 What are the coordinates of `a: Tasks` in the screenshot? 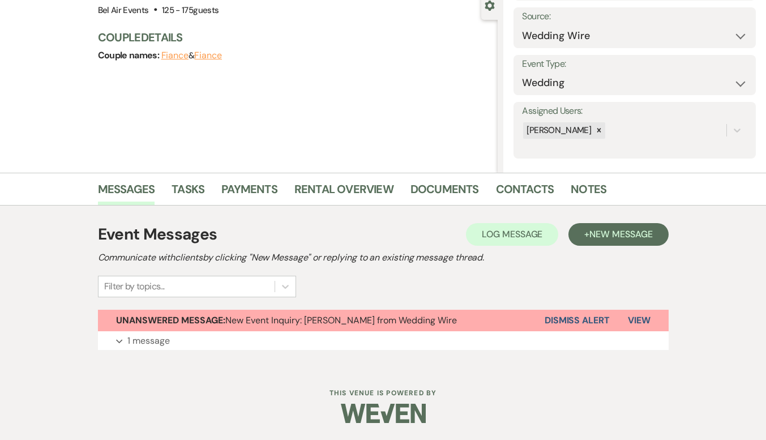 It's located at (188, 193).